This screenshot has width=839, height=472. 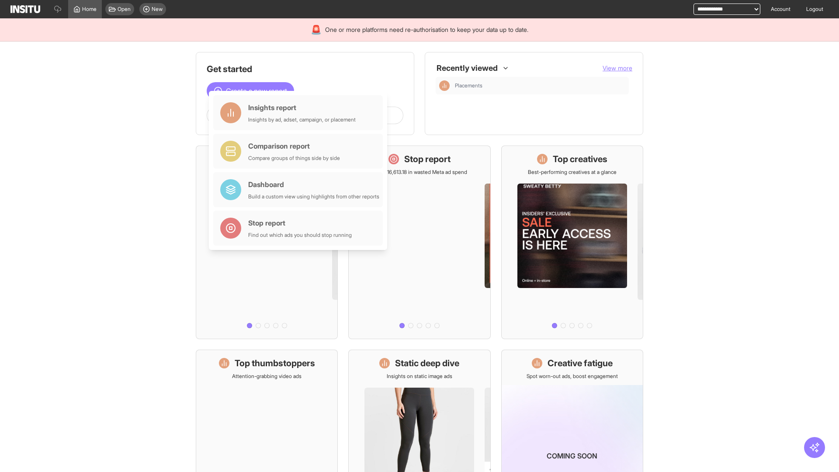 I want to click on h1: Top creatives, so click(x=580, y=159).